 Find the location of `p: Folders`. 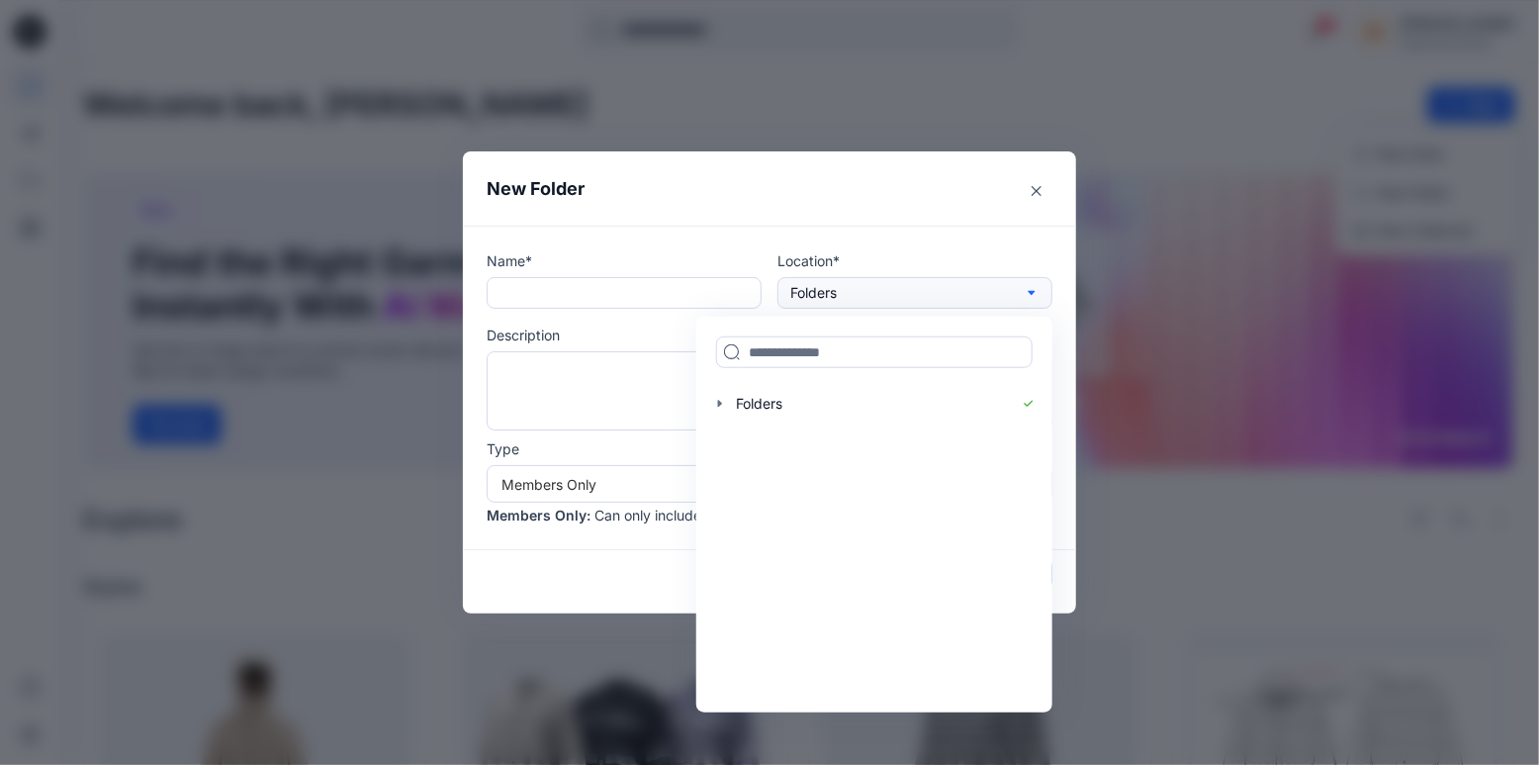

p: Folders is located at coordinates (813, 293).